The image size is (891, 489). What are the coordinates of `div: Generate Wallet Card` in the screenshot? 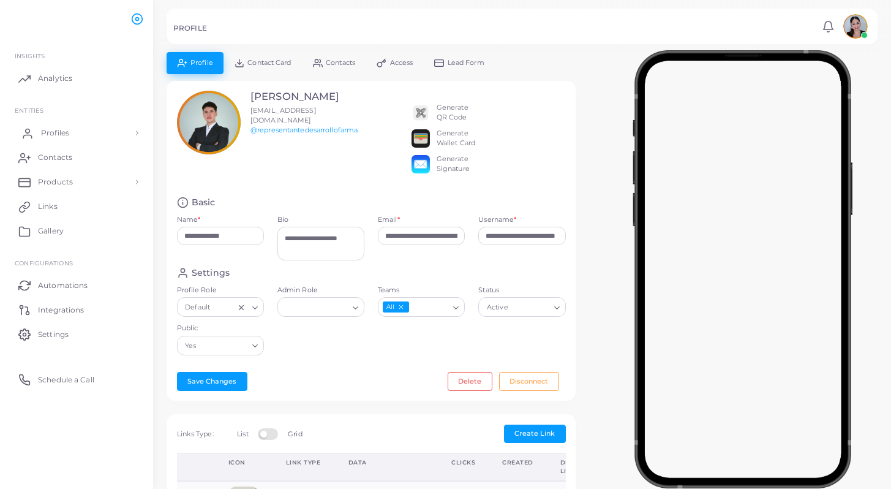 It's located at (456, 138).